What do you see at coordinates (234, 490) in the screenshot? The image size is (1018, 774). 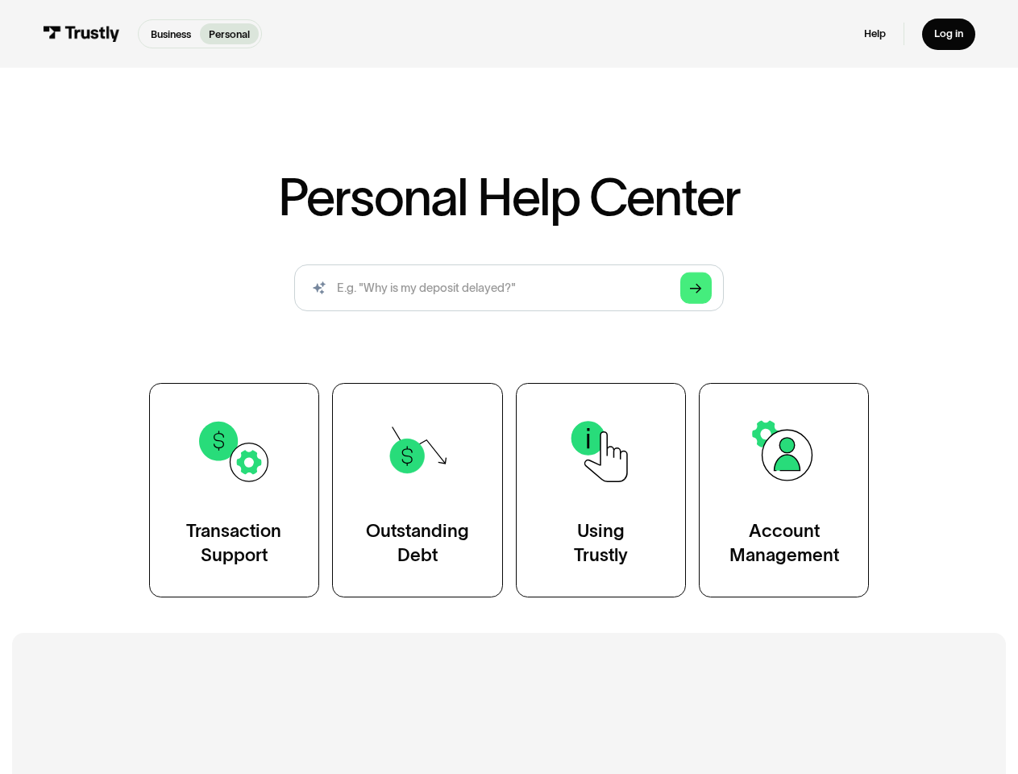 I see `a: TransactionSupport` at bounding box center [234, 490].